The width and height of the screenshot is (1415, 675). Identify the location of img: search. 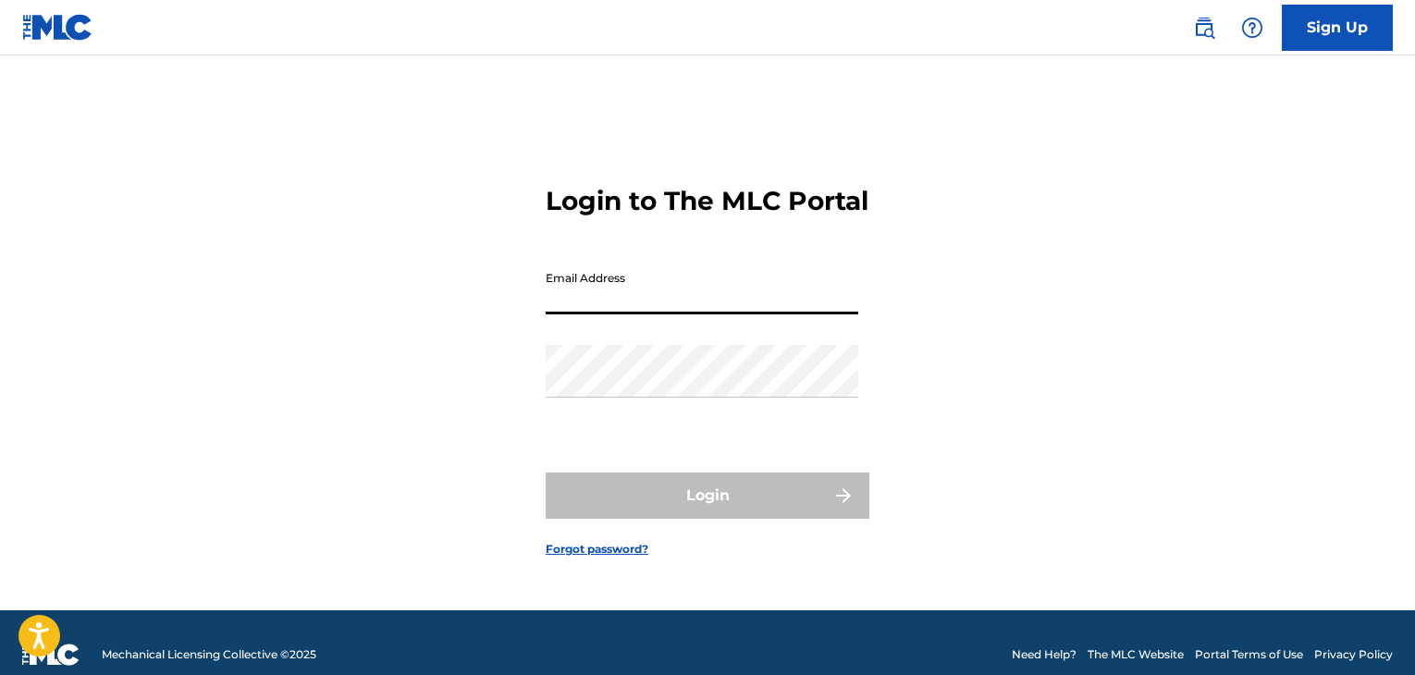
(1204, 28).